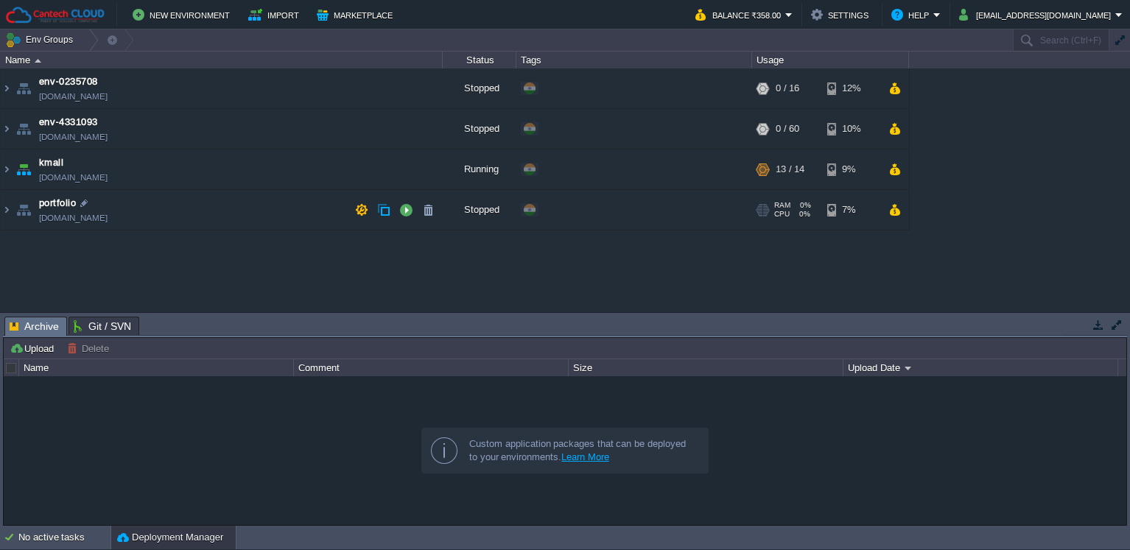 This screenshot has height=550, width=1130. I want to click on button: Import, so click(276, 15).